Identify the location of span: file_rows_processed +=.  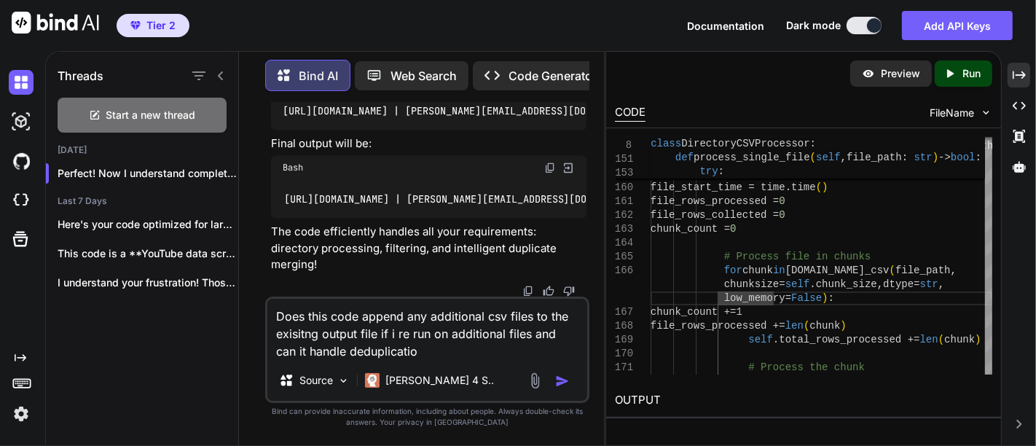
(718, 326).